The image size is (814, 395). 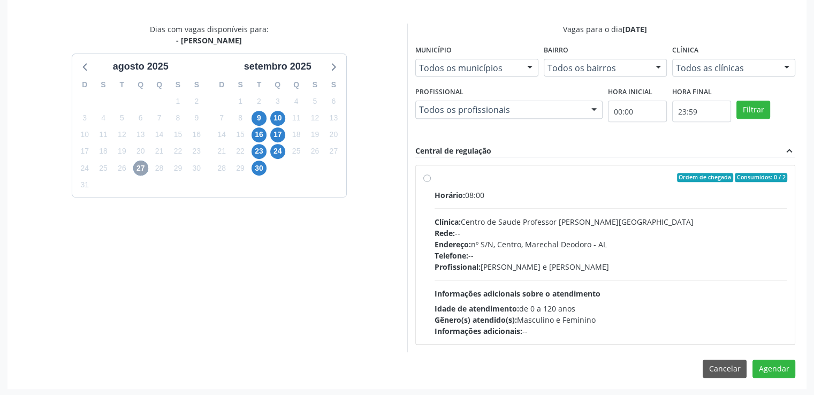 I want to click on span: sexta-feira, 8 de agosto de 2025, so click(x=178, y=118).